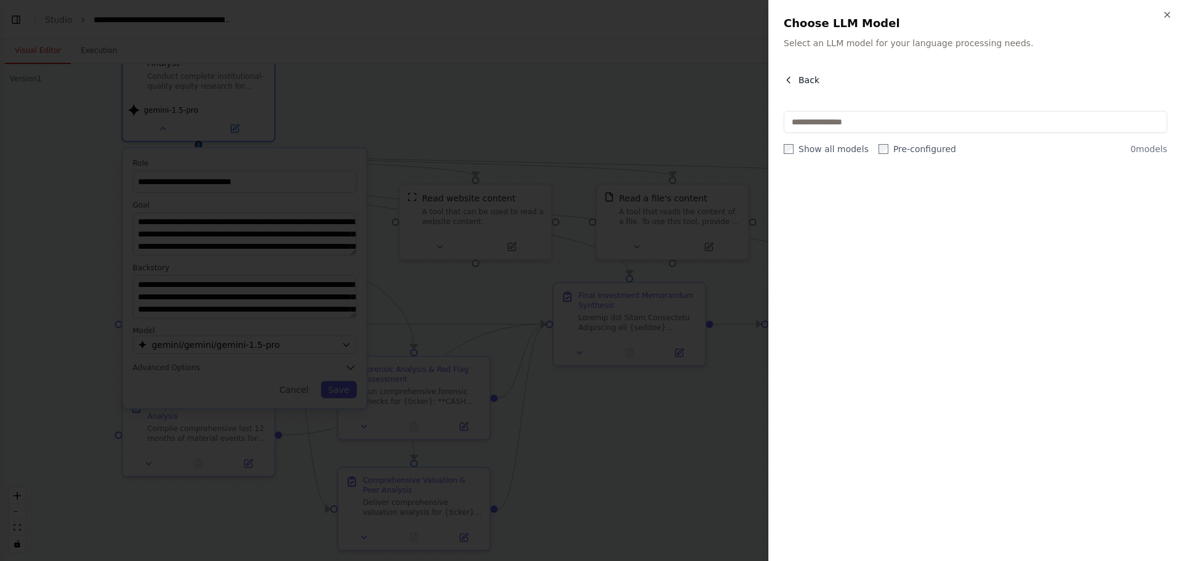  I want to click on button: Back, so click(802, 80).